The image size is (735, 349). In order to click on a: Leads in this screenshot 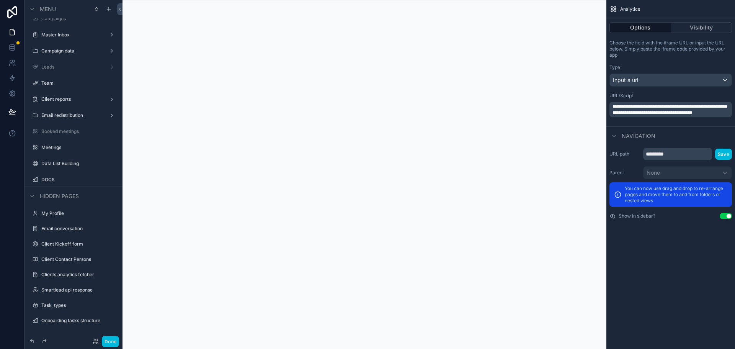, I will do `click(72, 67)`.